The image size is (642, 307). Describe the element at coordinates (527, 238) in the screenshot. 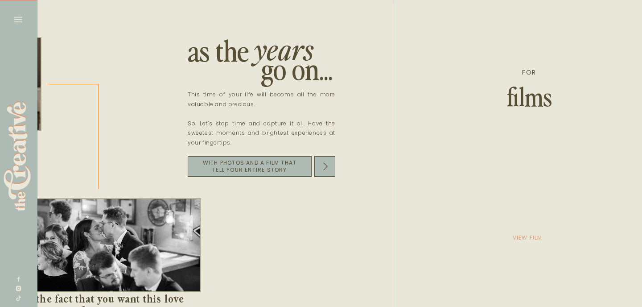

I see `p: view film` at that location.